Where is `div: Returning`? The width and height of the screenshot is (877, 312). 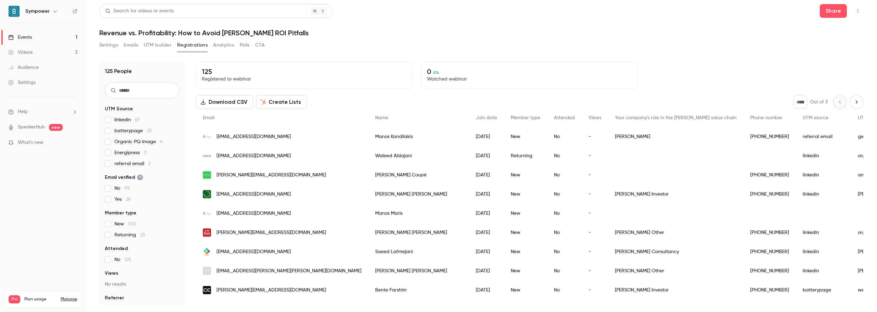 div: Returning is located at coordinates (526, 156).